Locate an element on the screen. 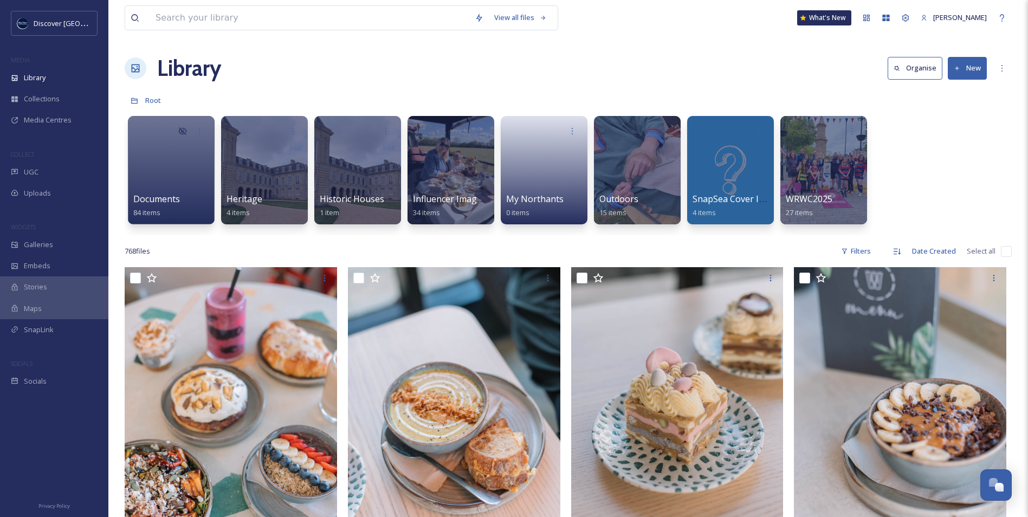 The height and width of the screenshot is (517, 1028). button: New is located at coordinates (968, 68).